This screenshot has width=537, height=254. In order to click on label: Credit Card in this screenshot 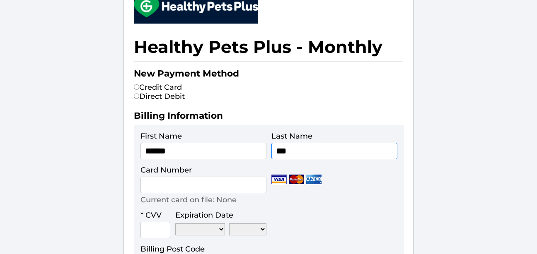, I will do `click(158, 87)`.